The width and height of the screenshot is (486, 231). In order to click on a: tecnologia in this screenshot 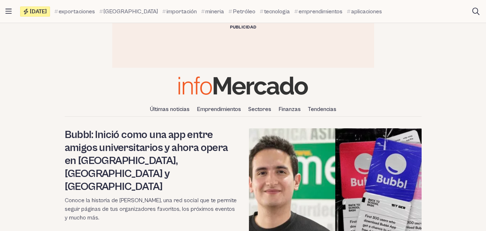, I will do `click(275, 12)`.